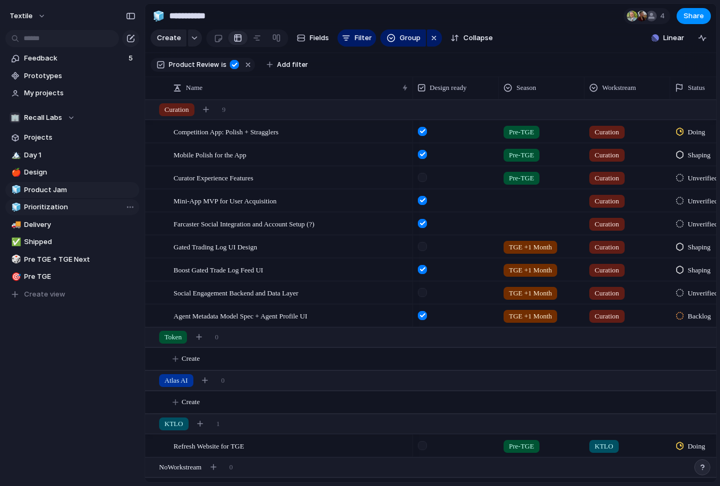 Image resolution: width=720 pixels, height=486 pixels. What do you see at coordinates (194, 65) in the screenshot?
I see `span: Product Review` at bounding box center [194, 65].